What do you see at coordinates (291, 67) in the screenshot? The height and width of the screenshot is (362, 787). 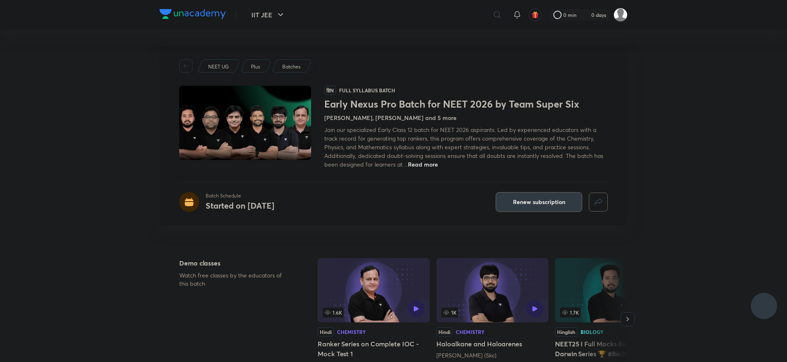 I see `a: Batches` at bounding box center [291, 67].